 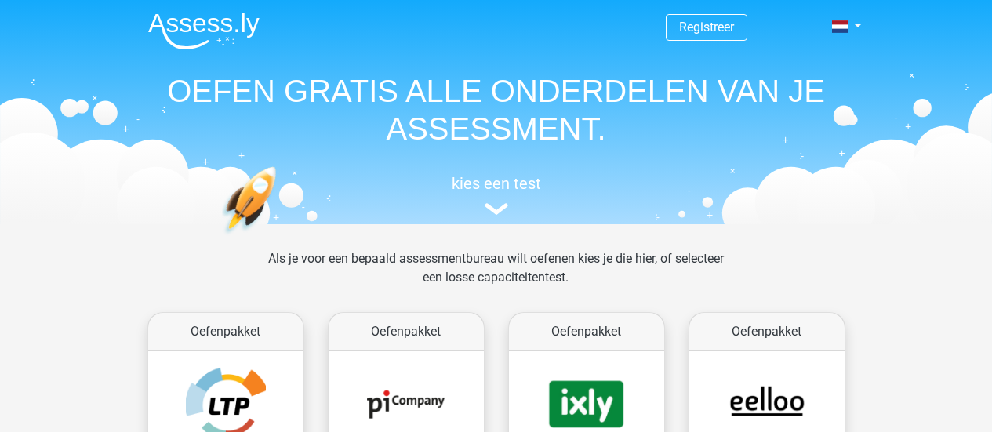 What do you see at coordinates (496, 194) in the screenshot?
I see `a: kies een test` at bounding box center [496, 194].